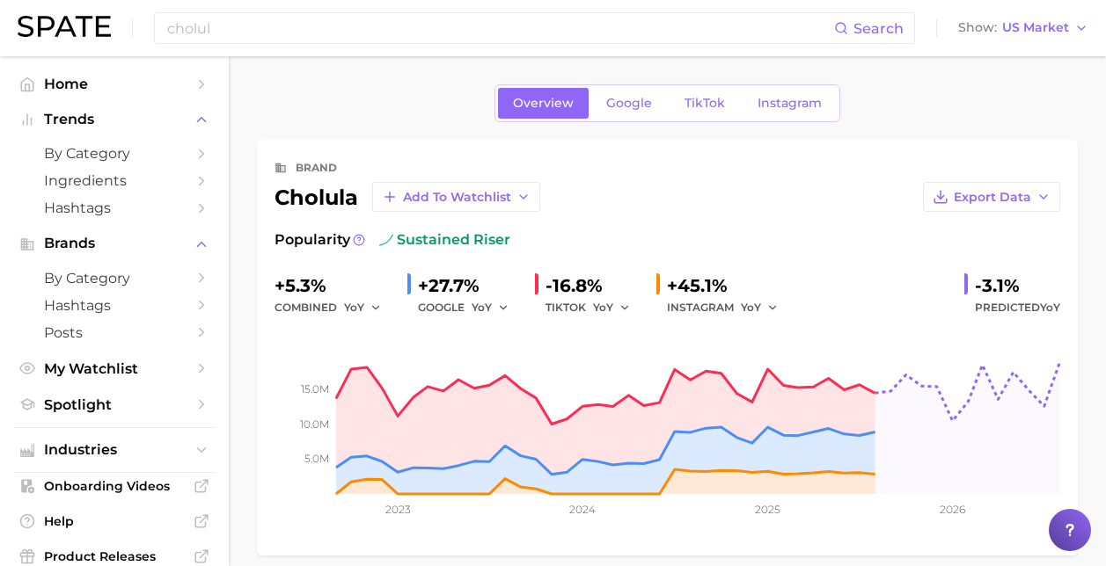  What do you see at coordinates (114, 332) in the screenshot?
I see `span: Posts` at bounding box center [114, 332].